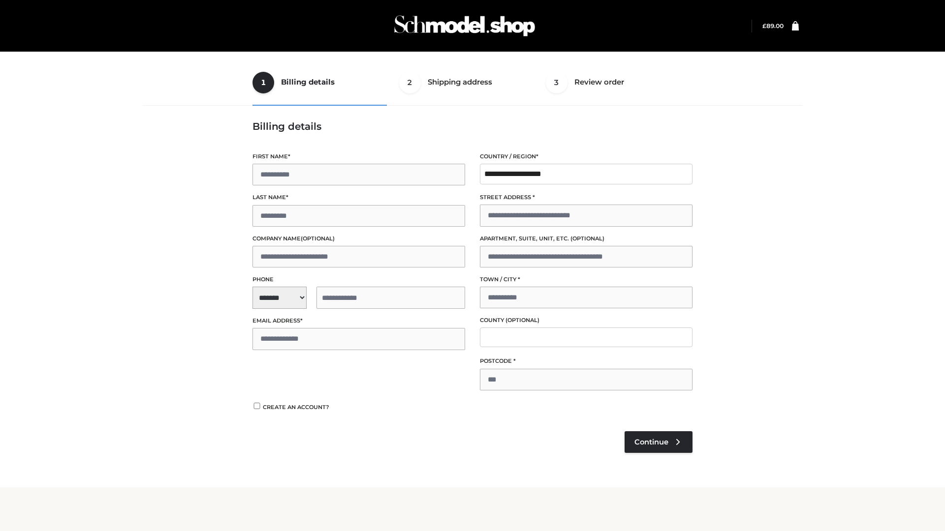  What do you see at coordinates (586, 156) in the screenshot?
I see `label: Country / Region` at bounding box center [586, 156].